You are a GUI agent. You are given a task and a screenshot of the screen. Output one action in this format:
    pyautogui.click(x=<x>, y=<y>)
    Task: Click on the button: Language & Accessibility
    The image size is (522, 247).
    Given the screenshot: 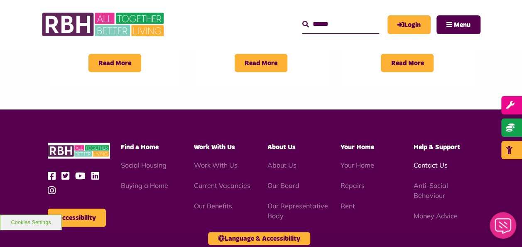 What is the action you would take?
    pyautogui.click(x=259, y=238)
    